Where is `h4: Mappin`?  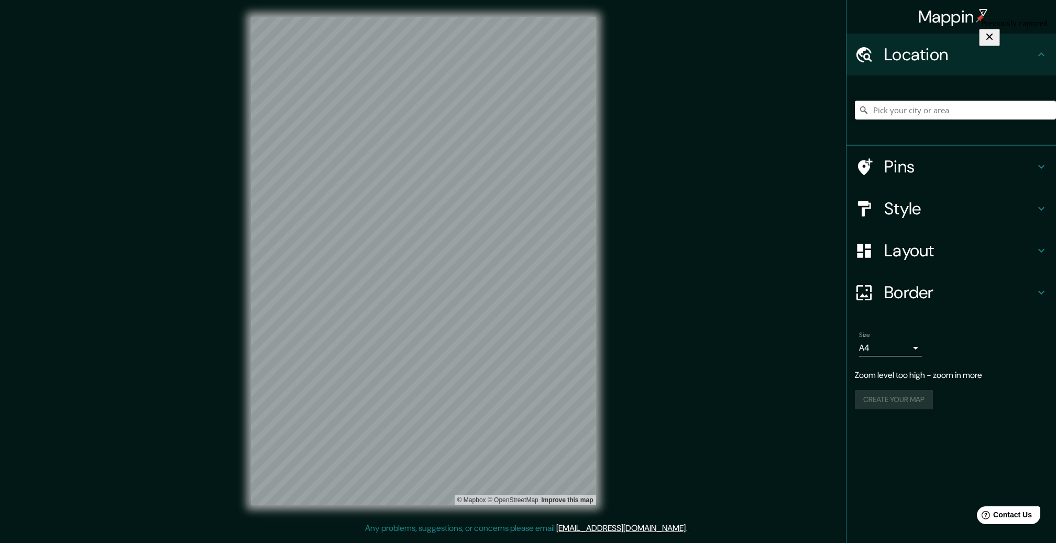 h4: Mappin is located at coordinates (952, 17).